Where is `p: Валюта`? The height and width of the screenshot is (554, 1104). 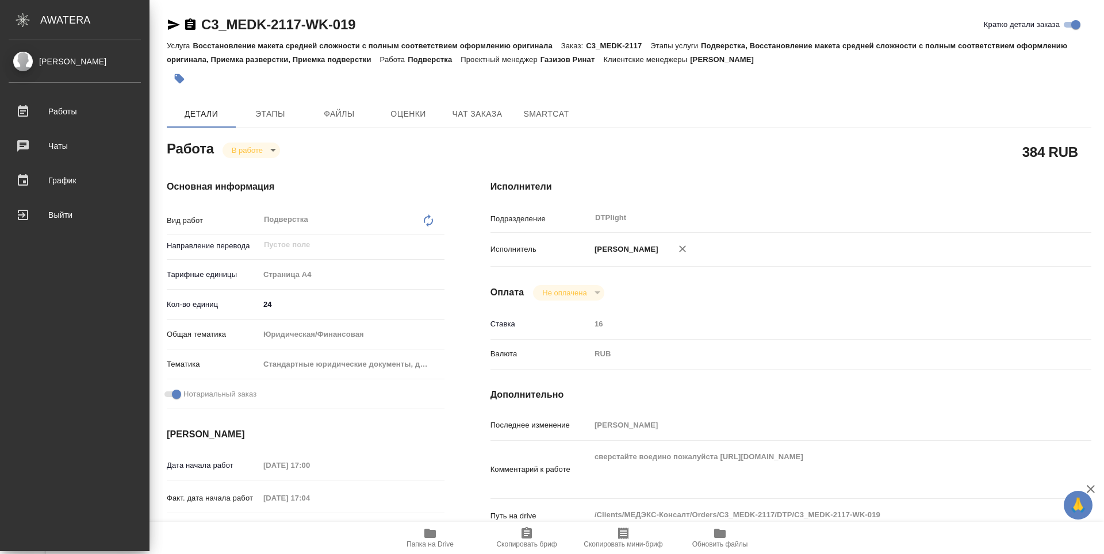 p: Валюта is located at coordinates (540, 354).